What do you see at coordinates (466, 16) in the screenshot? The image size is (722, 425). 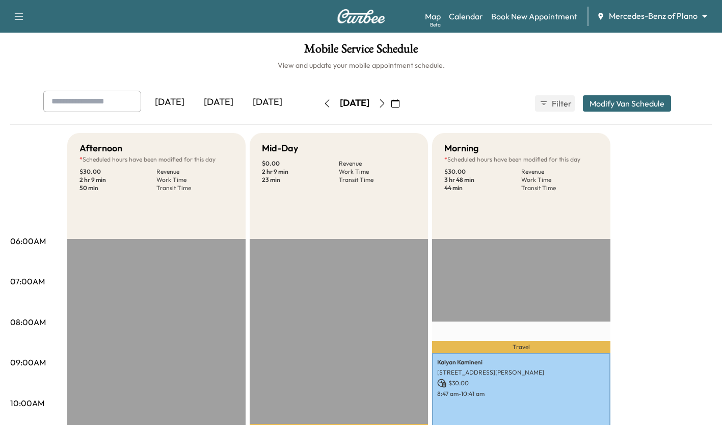 I see `a: Calendar` at bounding box center [466, 16].